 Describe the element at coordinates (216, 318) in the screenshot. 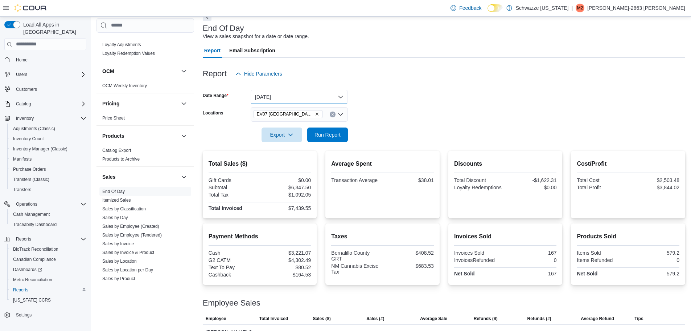

I see `span: Employee` at that location.